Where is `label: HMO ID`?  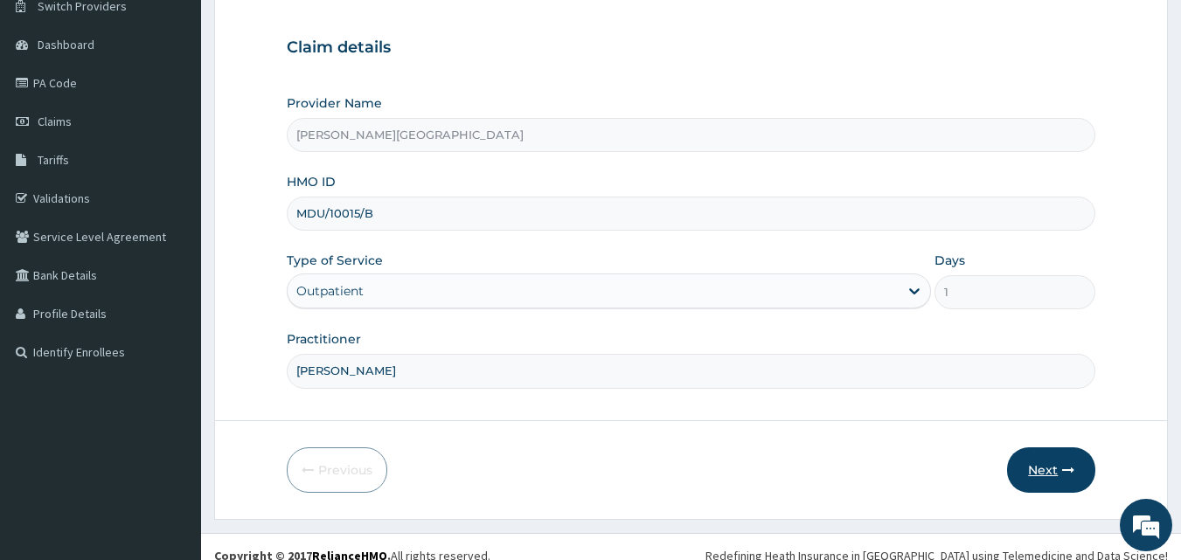
label: HMO ID is located at coordinates (311, 182).